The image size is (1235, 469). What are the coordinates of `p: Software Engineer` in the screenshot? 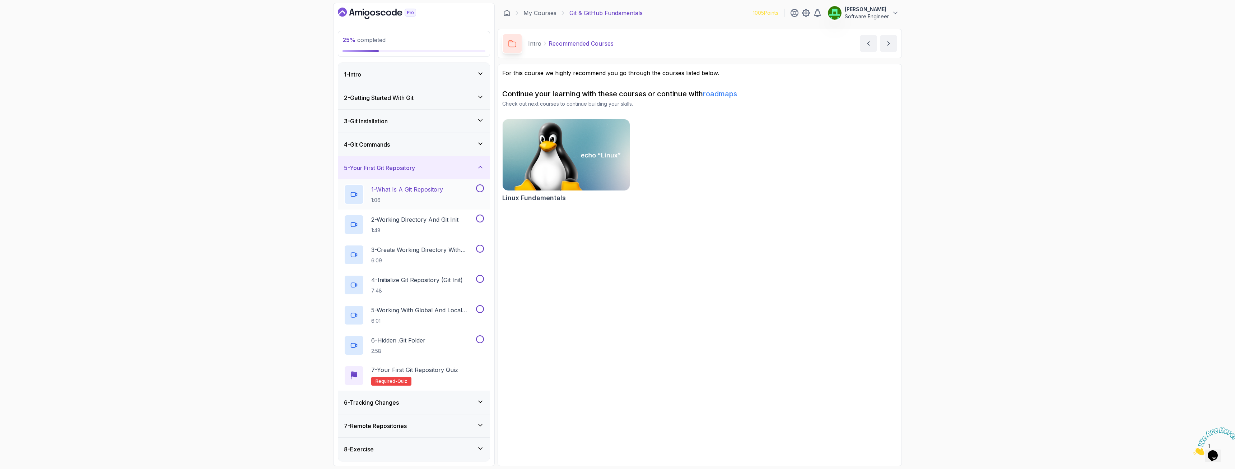 It's located at (867, 17).